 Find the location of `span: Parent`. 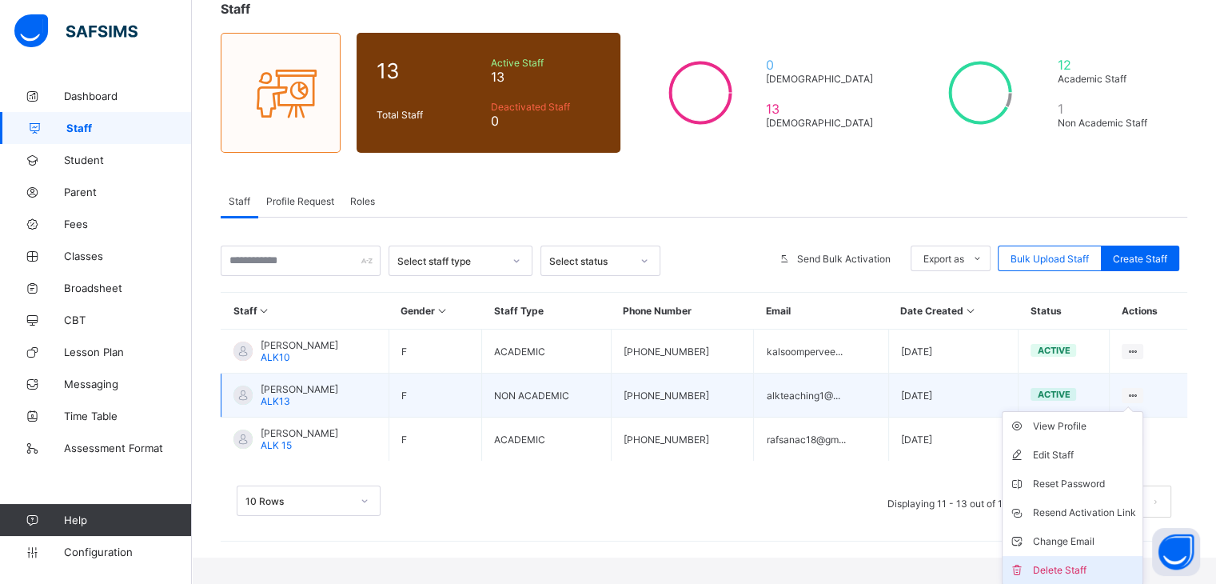

span: Parent is located at coordinates (128, 192).